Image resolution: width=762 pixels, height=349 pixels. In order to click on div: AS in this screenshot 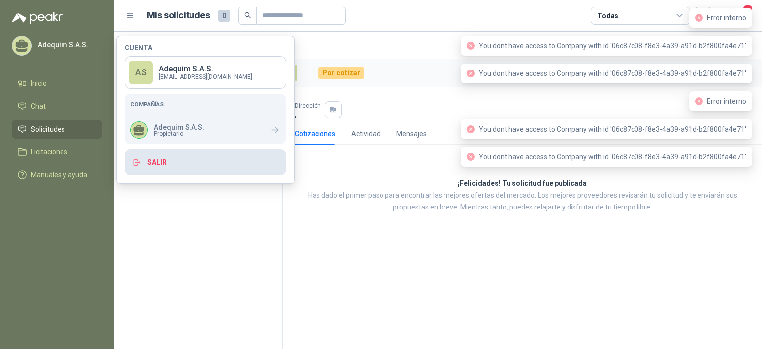, I will do `click(141, 72)`.